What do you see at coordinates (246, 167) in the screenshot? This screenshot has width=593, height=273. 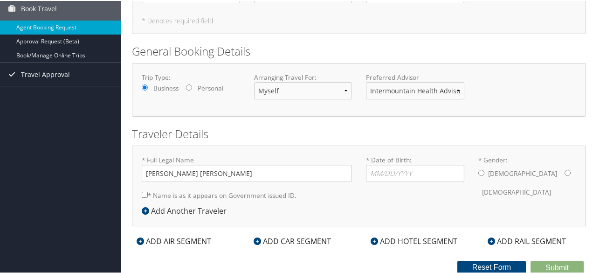 I see `label: * Full Legal Name` at bounding box center [246, 167].